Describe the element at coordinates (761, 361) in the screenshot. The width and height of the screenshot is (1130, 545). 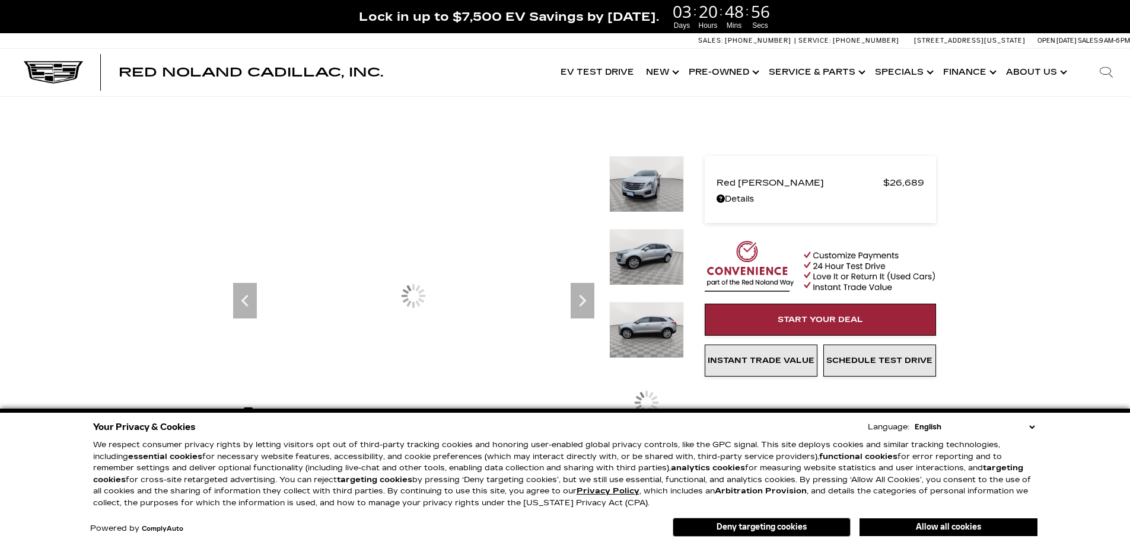
I see `span: Instant Trade Value` at that location.